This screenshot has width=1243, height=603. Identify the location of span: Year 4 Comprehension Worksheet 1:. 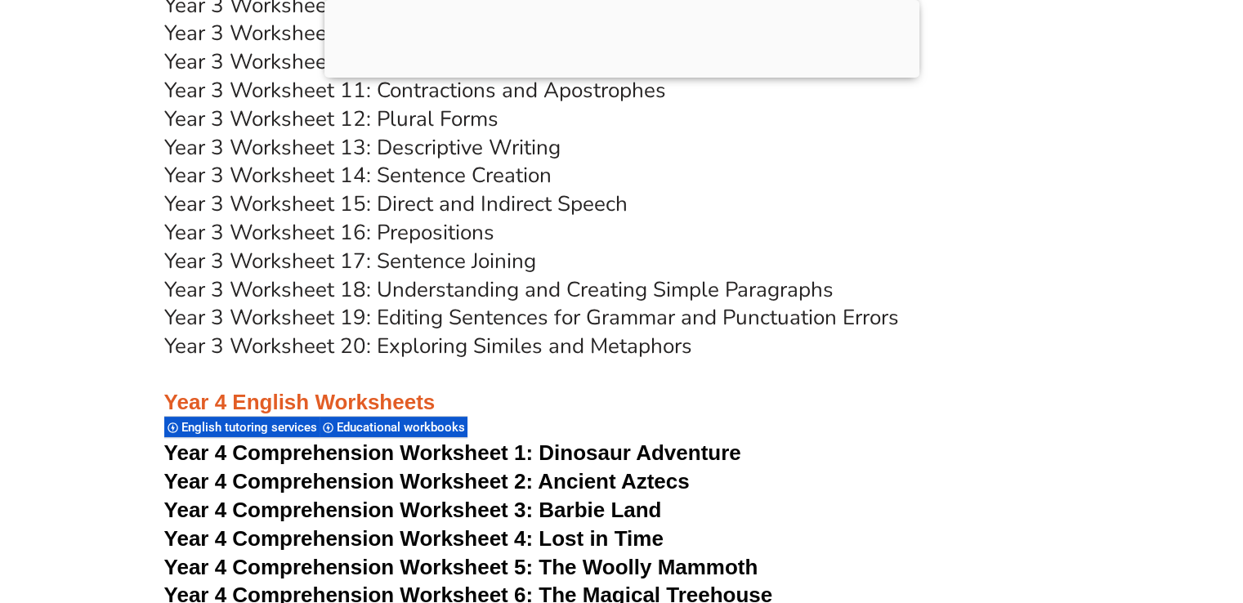
(349, 453).